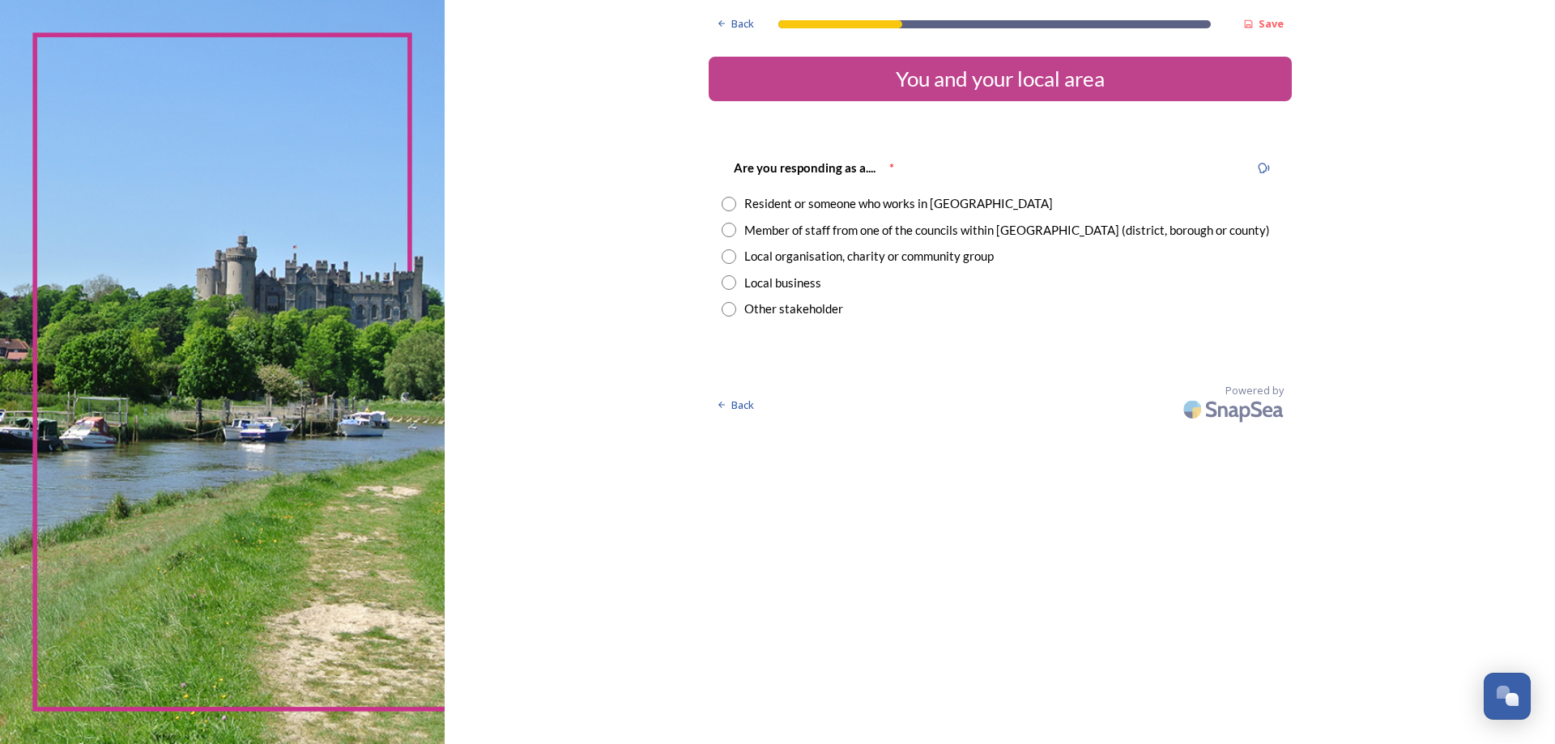 The height and width of the screenshot is (744, 1555). I want to click on div: Local organisation, charity or community group, so click(869, 256).